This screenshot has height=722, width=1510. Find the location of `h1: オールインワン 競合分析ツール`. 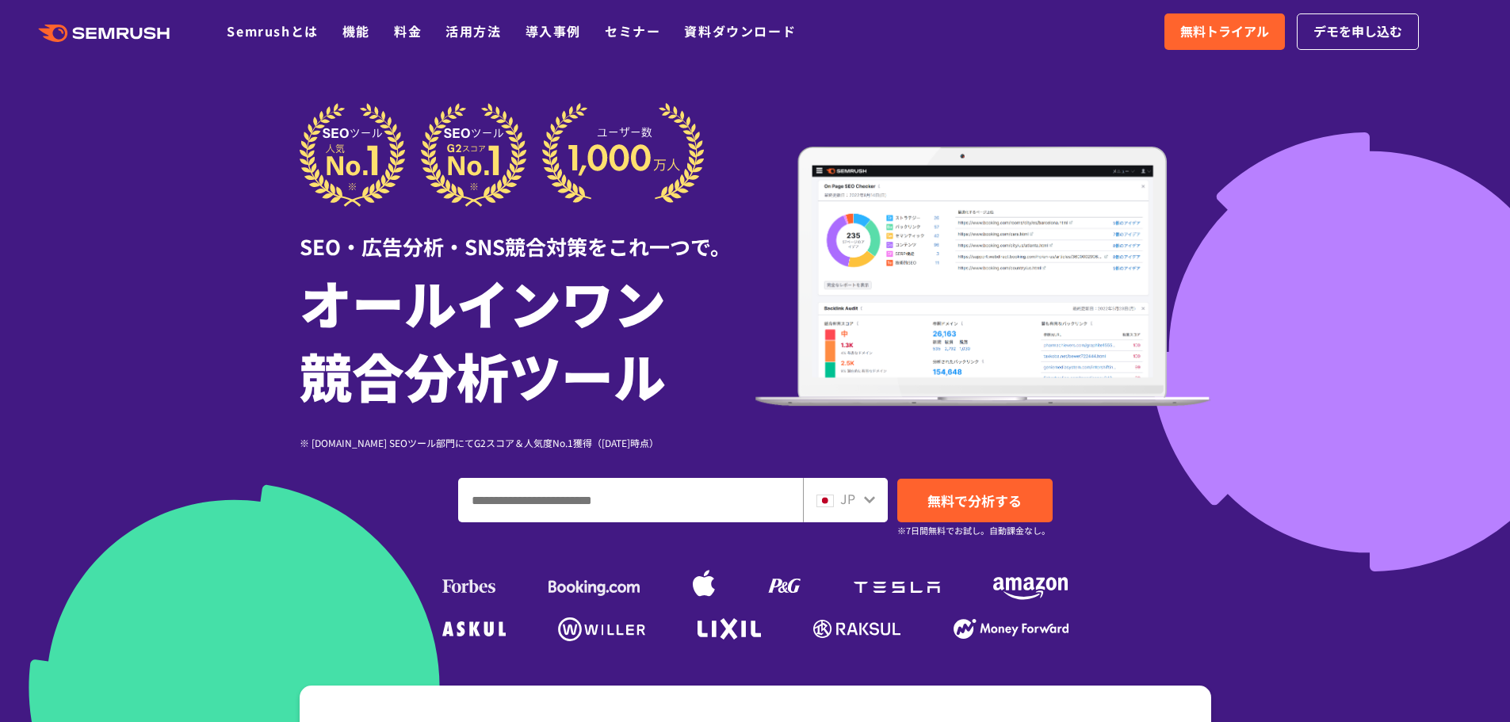

h1: オールインワン 競合分析ツール is located at coordinates (527, 338).